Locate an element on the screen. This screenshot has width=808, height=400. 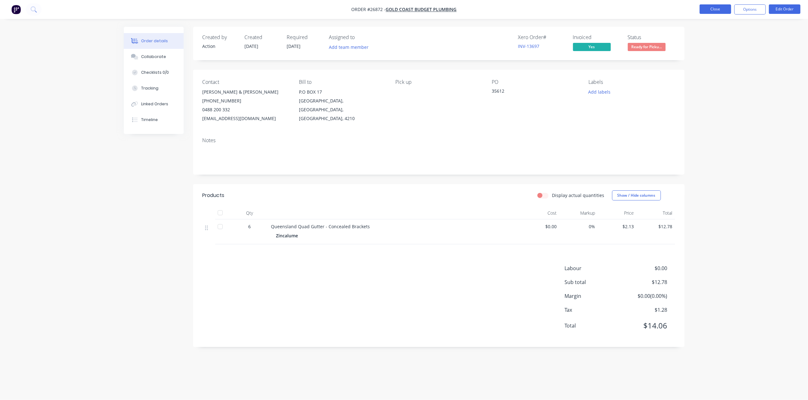
div: Action is located at coordinates (220, 46).